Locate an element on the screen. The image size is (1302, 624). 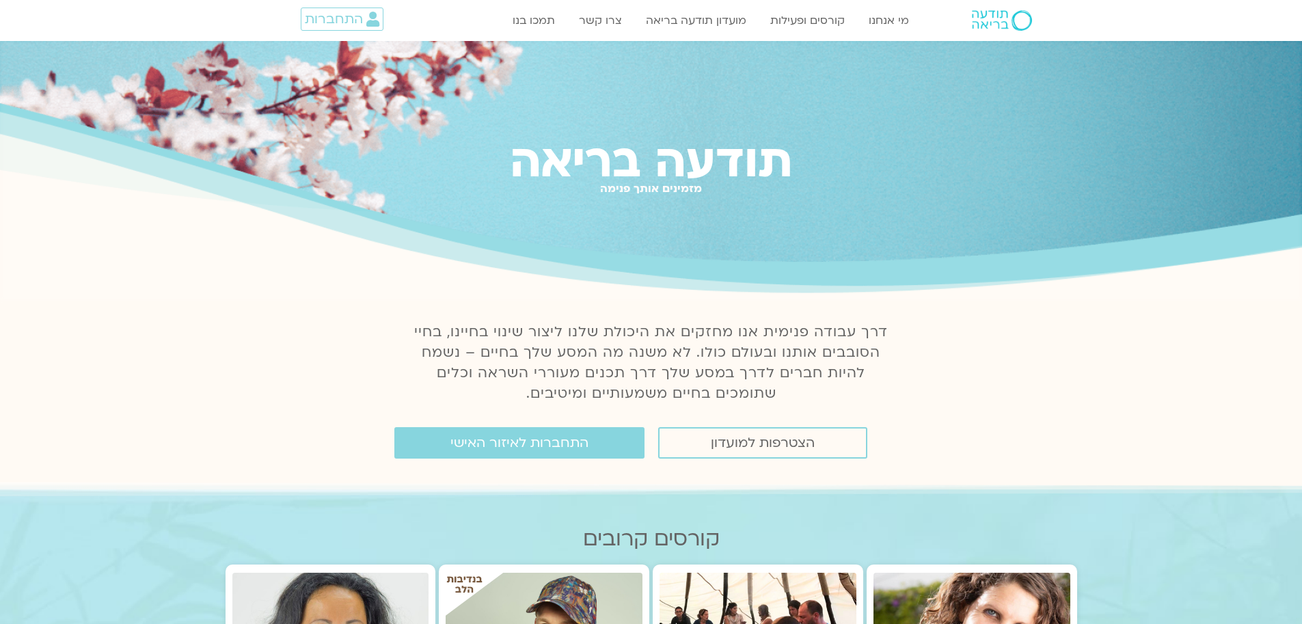
span: הצטרפות למועדון is located at coordinates (763, 443).